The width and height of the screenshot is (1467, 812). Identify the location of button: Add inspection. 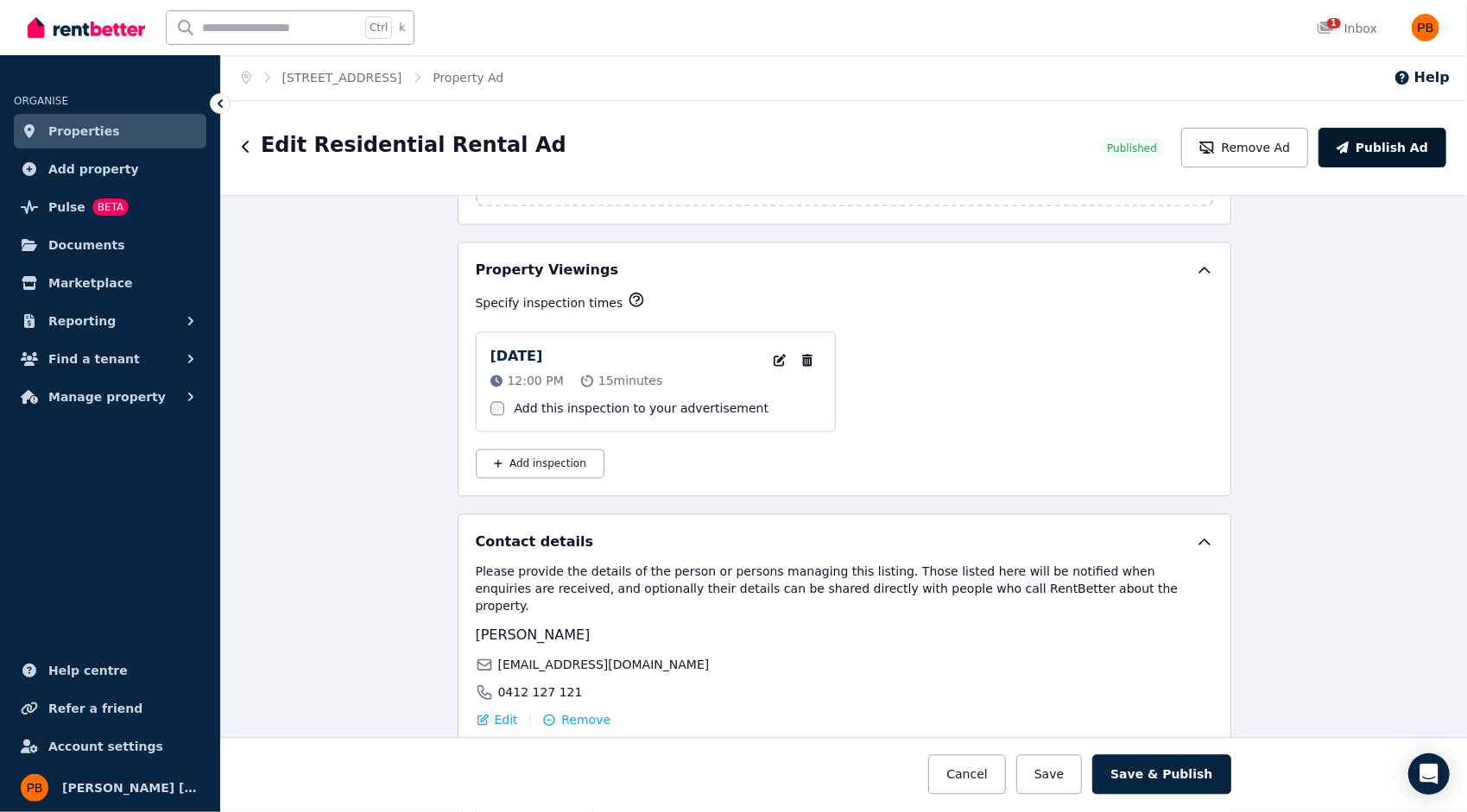
(540, 463).